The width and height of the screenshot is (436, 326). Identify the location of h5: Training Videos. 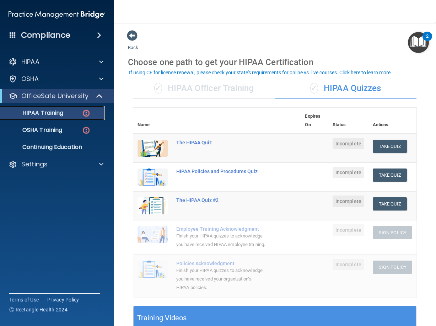
(162, 318).